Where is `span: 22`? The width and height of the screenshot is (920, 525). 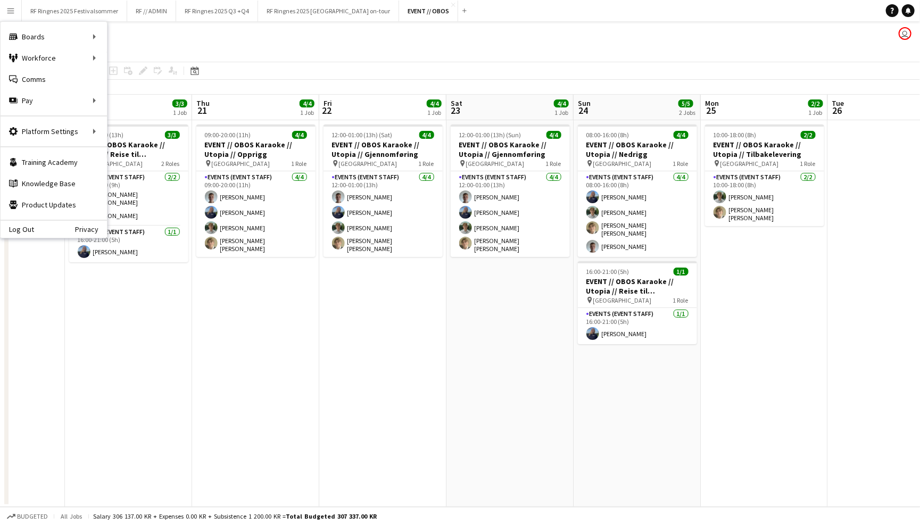
span: 22 is located at coordinates (327, 110).